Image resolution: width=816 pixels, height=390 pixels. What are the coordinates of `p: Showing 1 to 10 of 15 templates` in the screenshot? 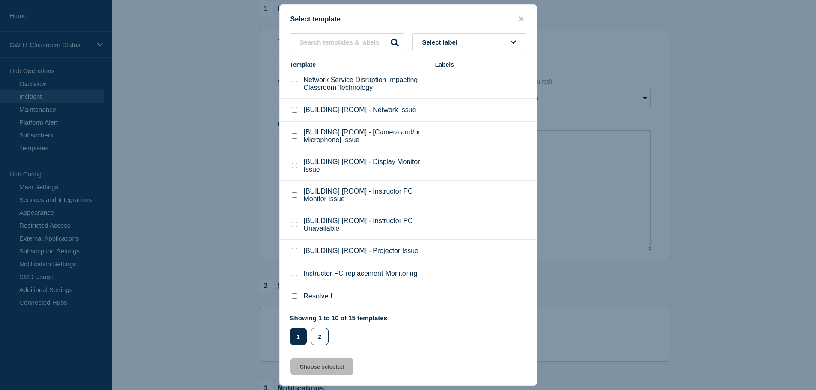 It's located at (339, 318).